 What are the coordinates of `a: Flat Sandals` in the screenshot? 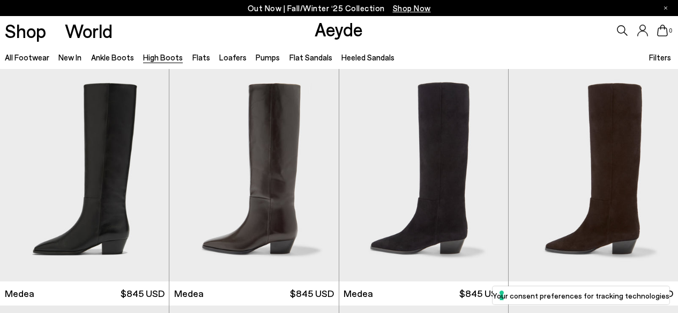 It's located at (311, 57).